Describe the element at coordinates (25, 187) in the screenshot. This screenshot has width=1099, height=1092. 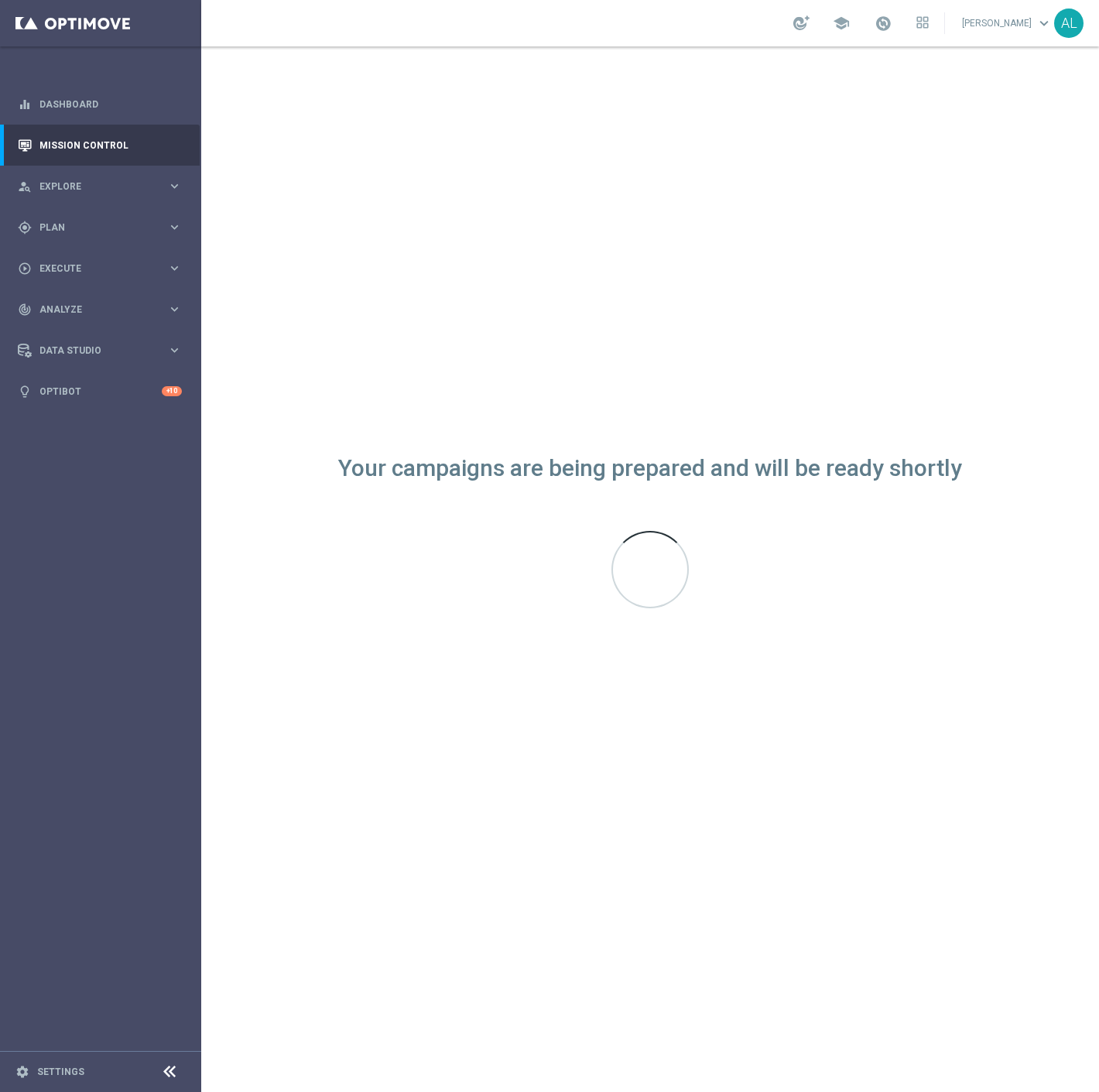
I see `i: person_search` at that location.